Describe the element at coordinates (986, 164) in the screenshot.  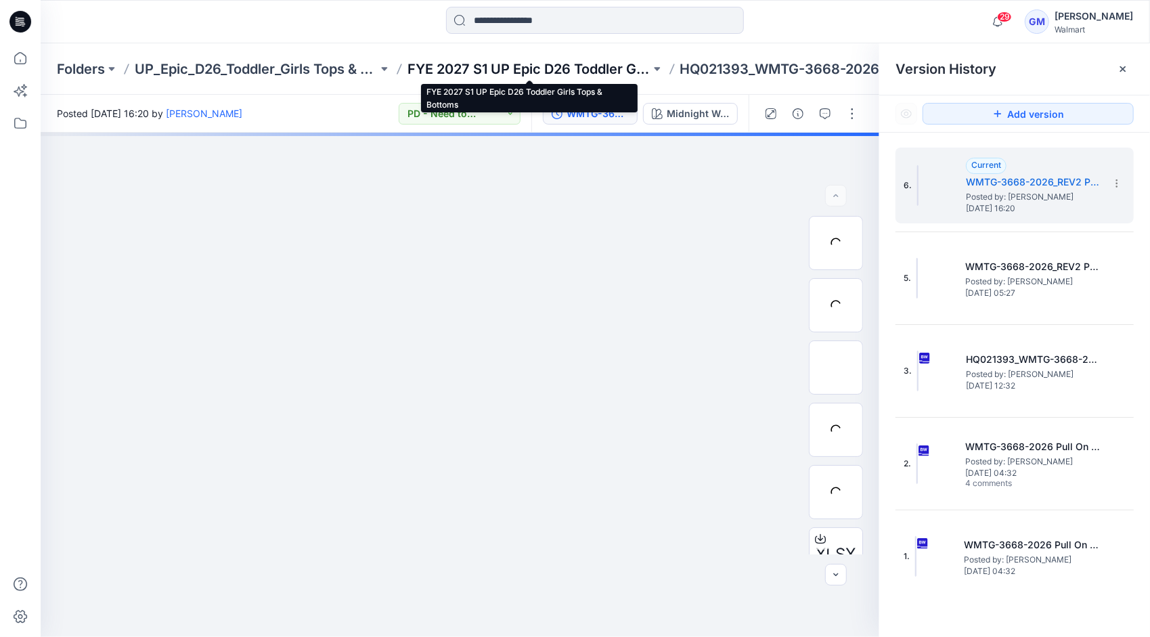
I see `span: Current` at that location.